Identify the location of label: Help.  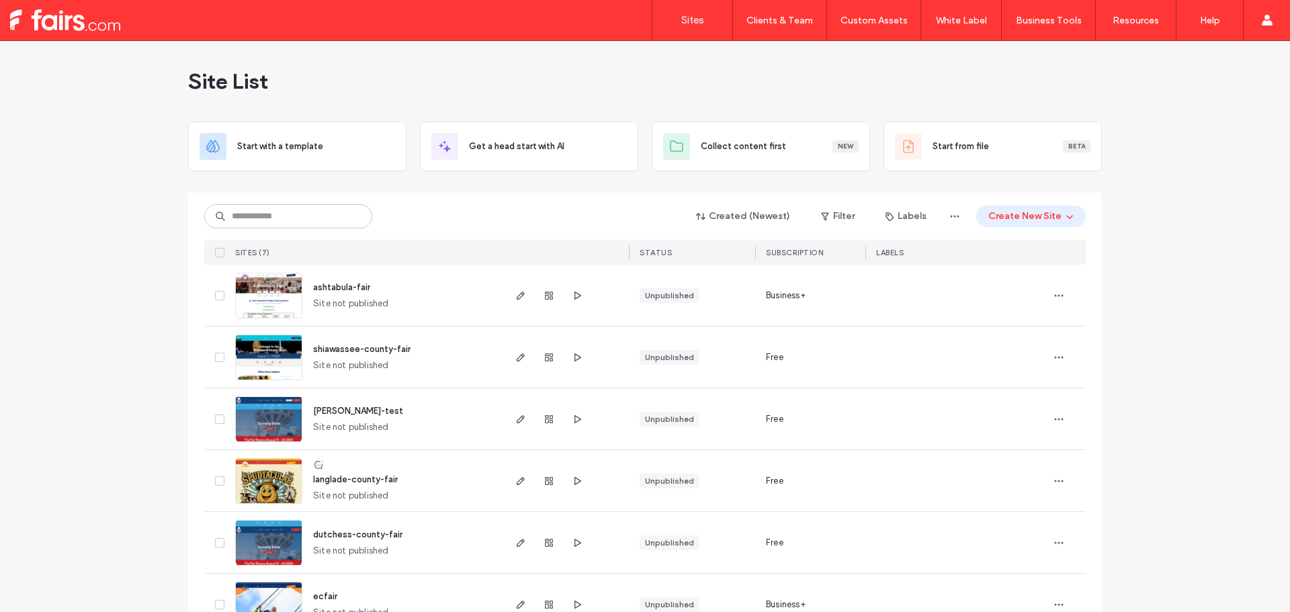
(1210, 20).